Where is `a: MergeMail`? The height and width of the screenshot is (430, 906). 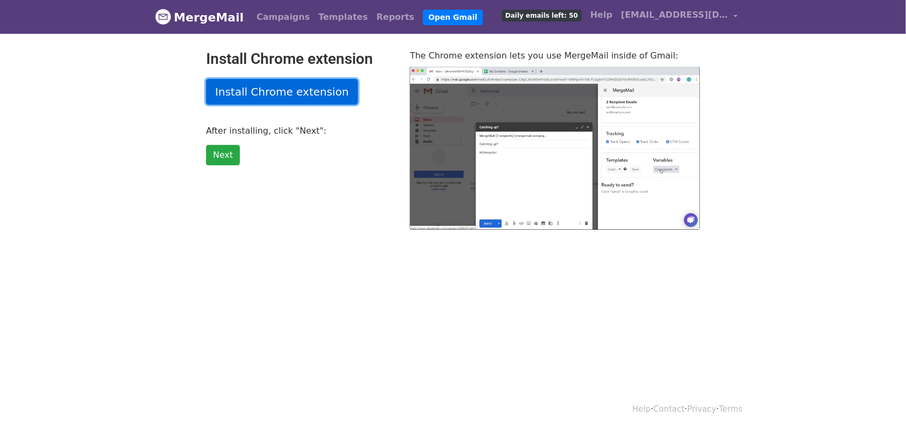 a: MergeMail is located at coordinates (199, 17).